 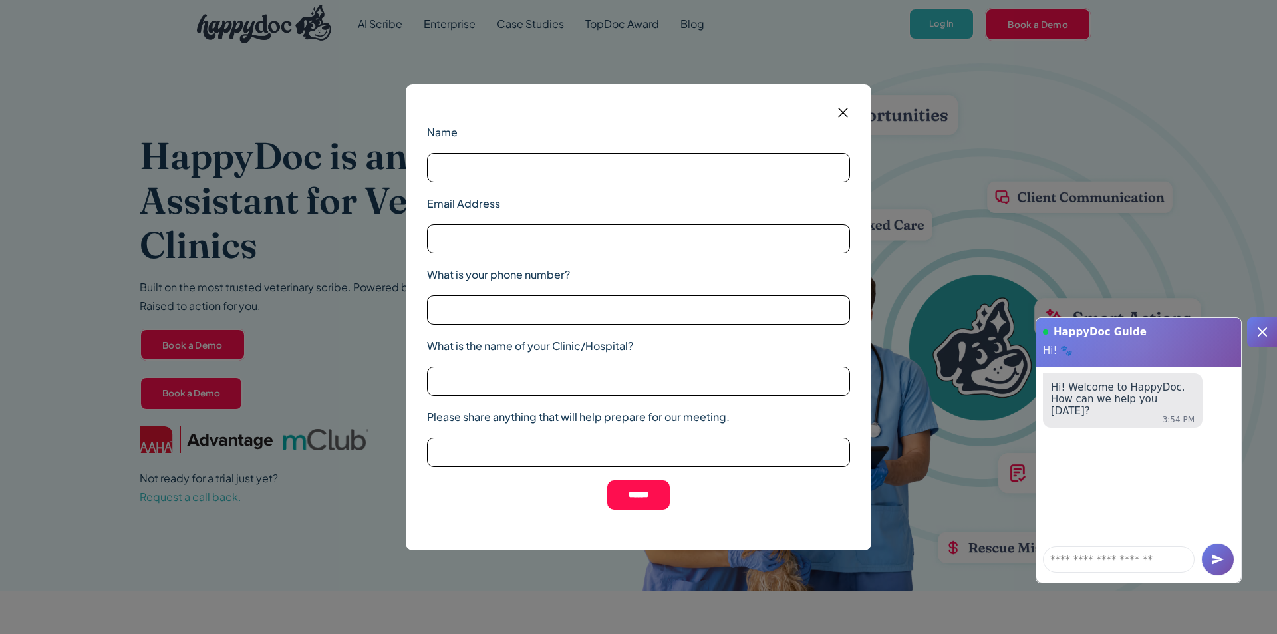 What do you see at coordinates (638, 317) in the screenshot?
I see `form: Book a Demo with Signup` at bounding box center [638, 317].